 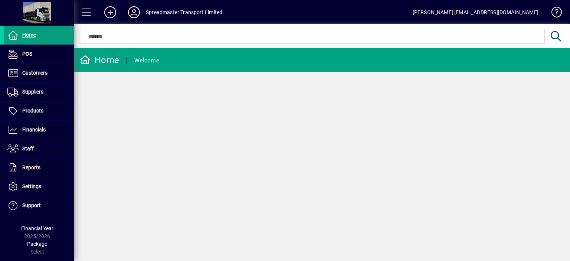 What do you see at coordinates (110, 12) in the screenshot?
I see `button: Add` at bounding box center [110, 12].